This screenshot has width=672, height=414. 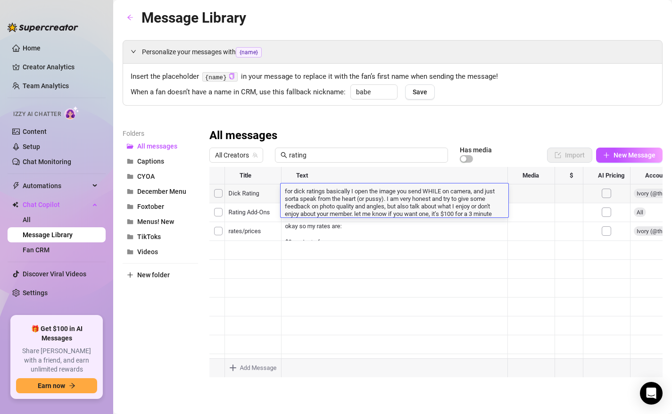 I want to click on span: copy, so click(x=232, y=76).